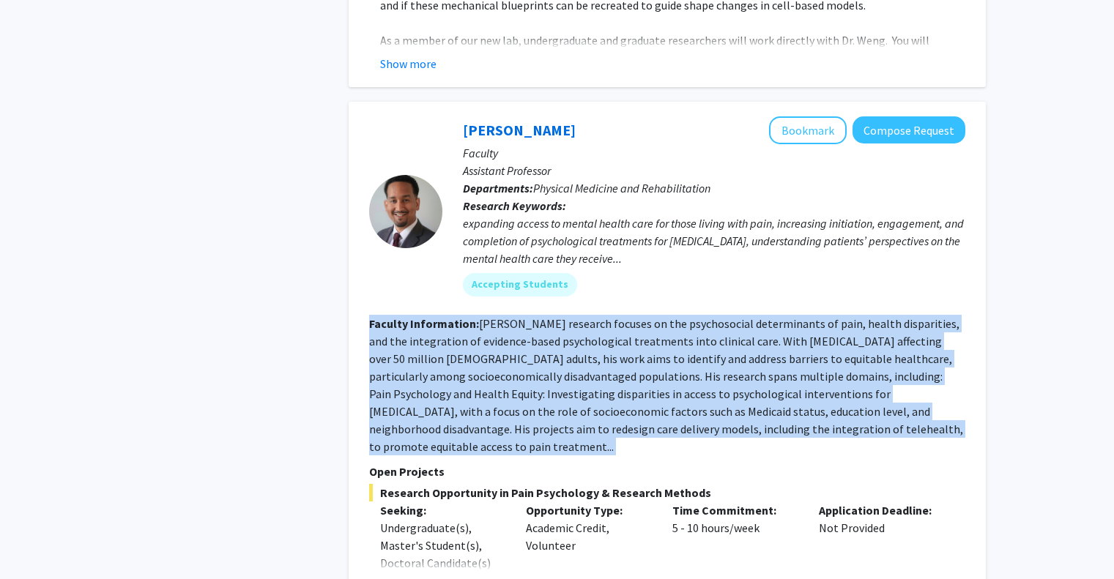  Describe the element at coordinates (424, 324) in the screenshot. I see `b: Faculty Information:` at that location.